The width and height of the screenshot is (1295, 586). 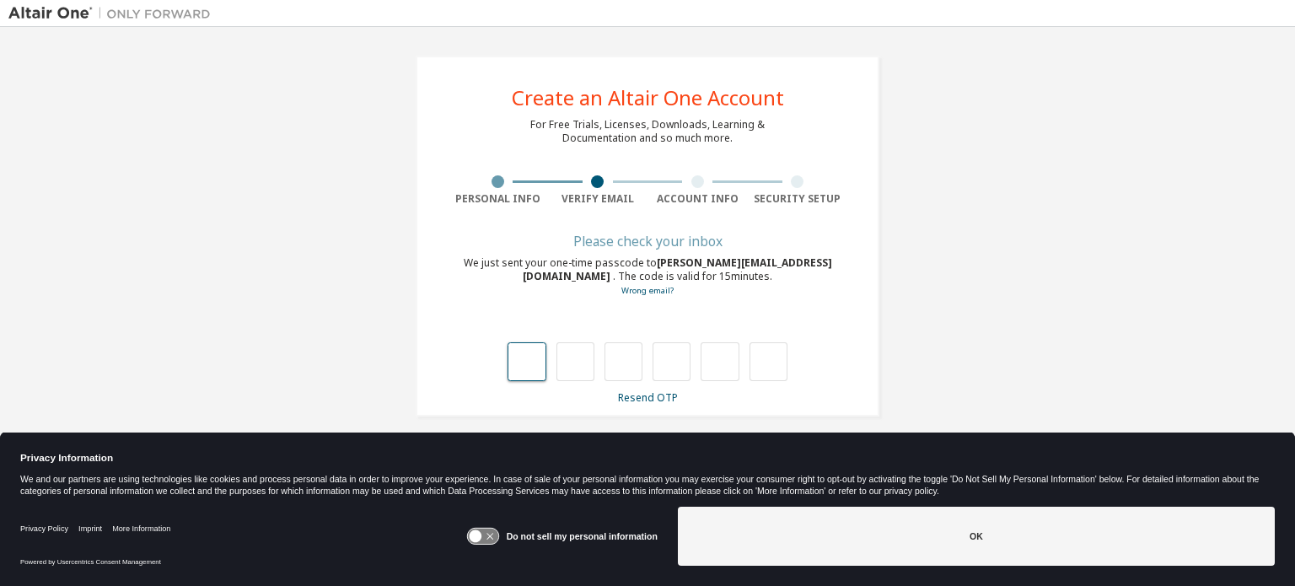 I want to click on div: Security Setup, so click(x=797, y=199).